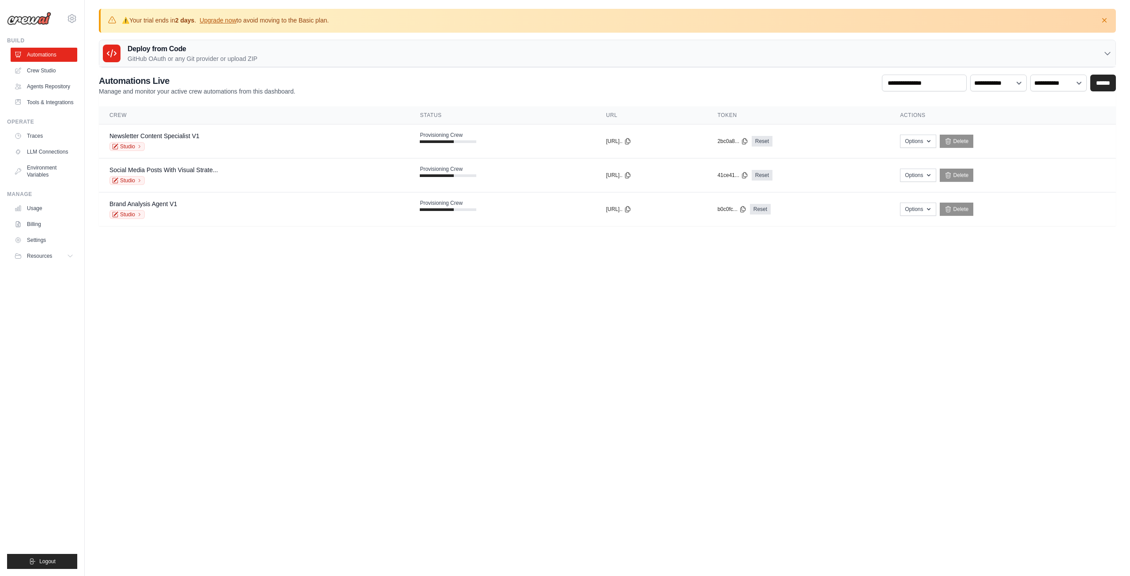  What do you see at coordinates (651, 115) in the screenshot?
I see `th: URL` at bounding box center [651, 115].